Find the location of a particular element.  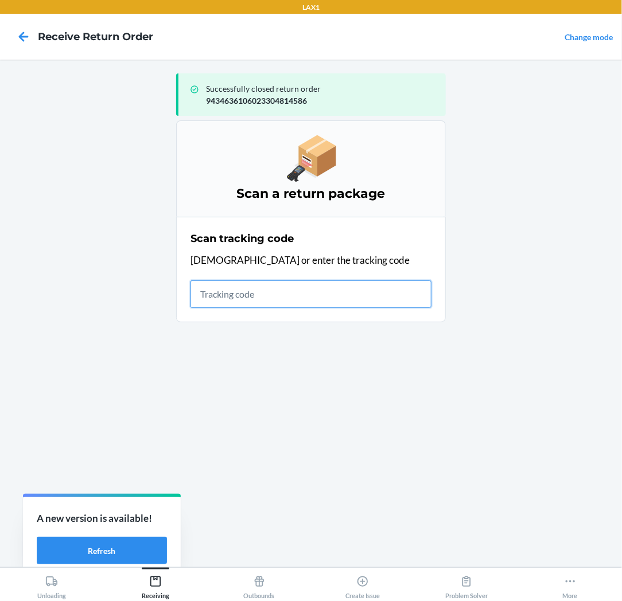

p: A new version is available! is located at coordinates (102, 519).